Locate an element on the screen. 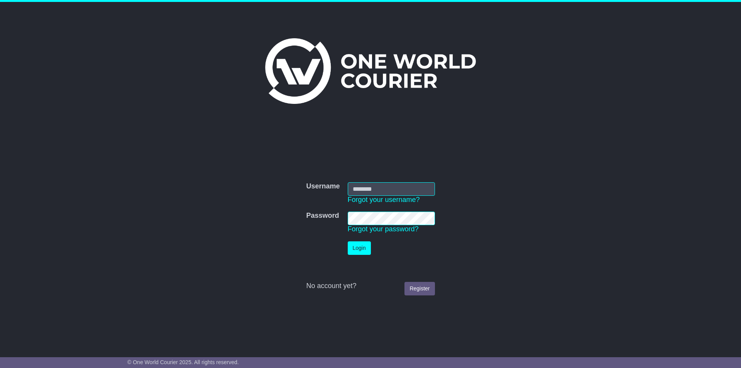 The height and width of the screenshot is (368, 741). span: © One World Courier 2025. All rights reserved. is located at coordinates (183, 362).